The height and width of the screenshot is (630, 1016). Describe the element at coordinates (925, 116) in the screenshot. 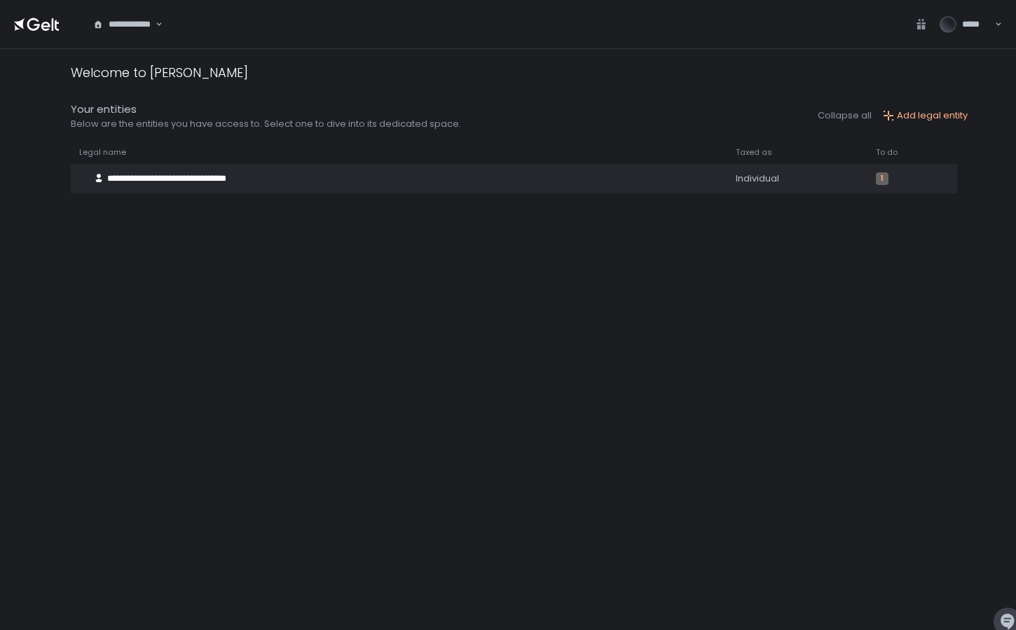

I see `button: Add legal entity` at that location.